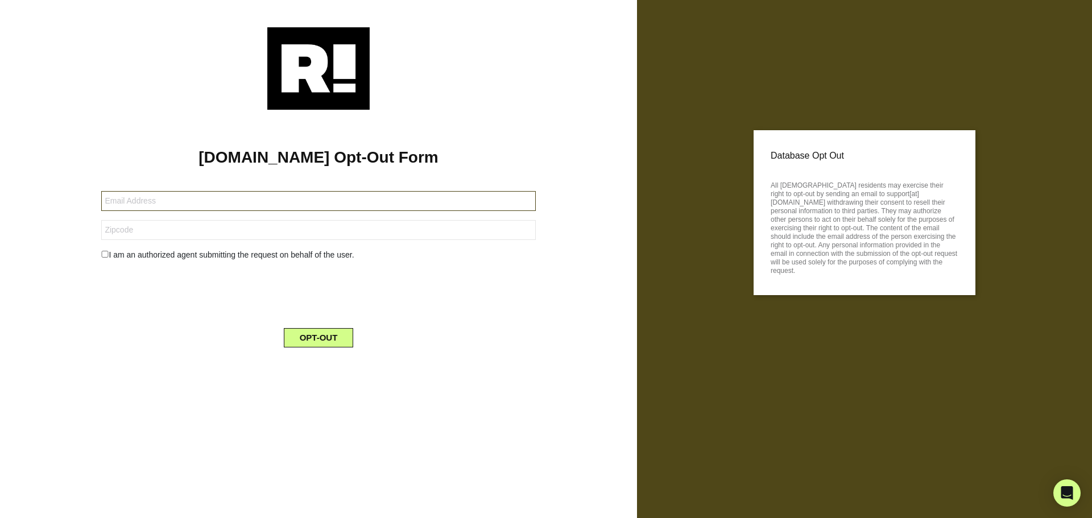  What do you see at coordinates (318, 68) in the screenshot?
I see `img: Retention.com` at bounding box center [318, 68].